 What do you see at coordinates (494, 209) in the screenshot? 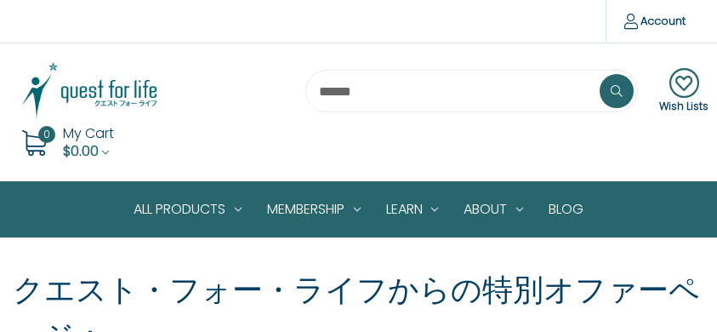
I see `a: About` at bounding box center [494, 209].